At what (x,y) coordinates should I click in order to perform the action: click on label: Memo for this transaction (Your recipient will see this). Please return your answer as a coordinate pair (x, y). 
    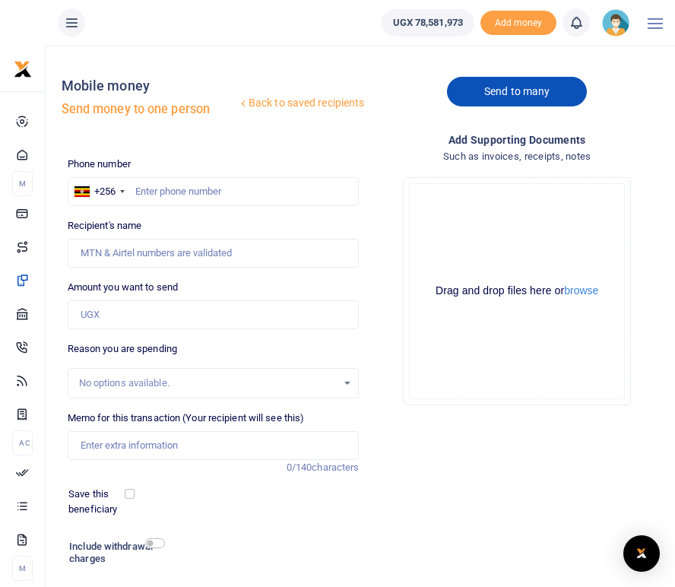
    Looking at the image, I should click on (186, 418).